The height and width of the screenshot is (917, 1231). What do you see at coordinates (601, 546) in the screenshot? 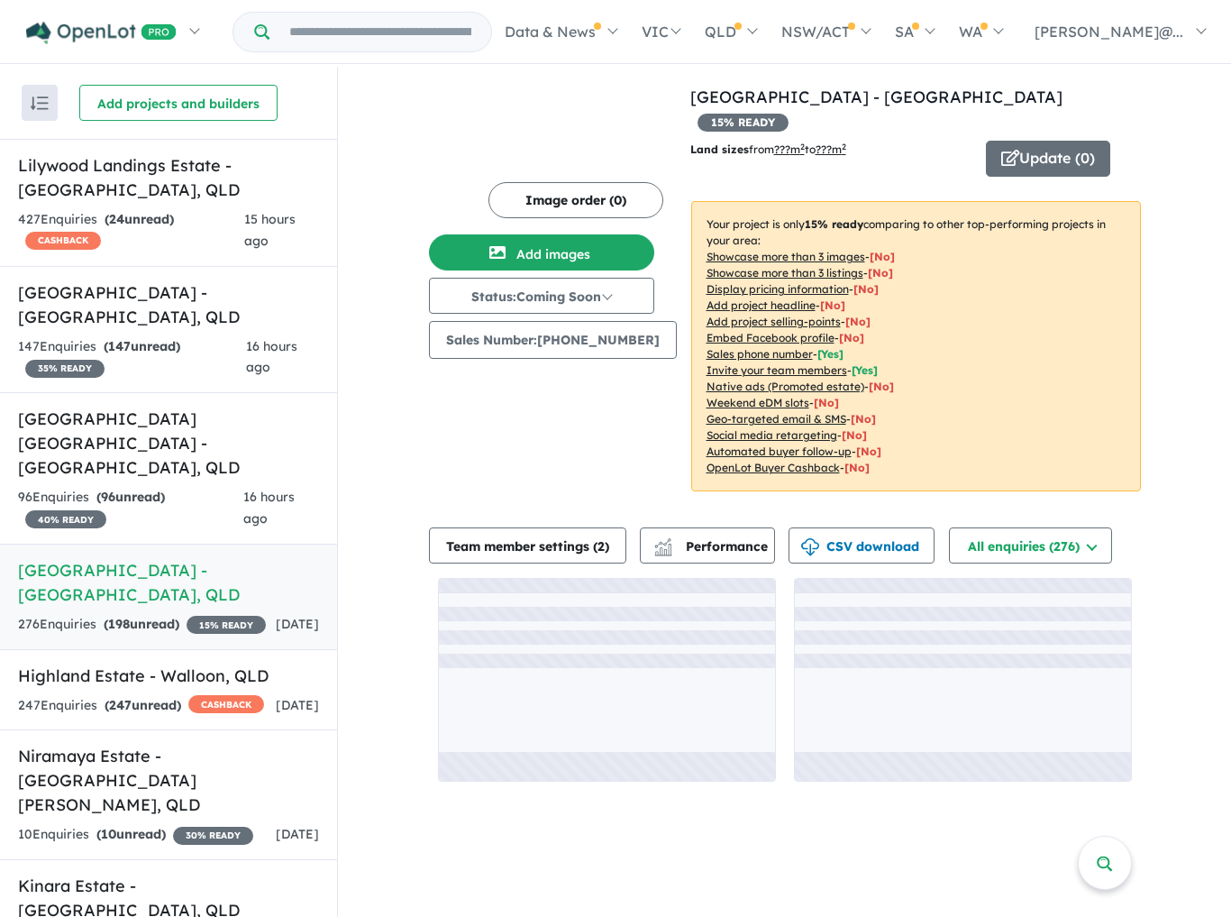
I see `span: 2` at bounding box center [601, 546].